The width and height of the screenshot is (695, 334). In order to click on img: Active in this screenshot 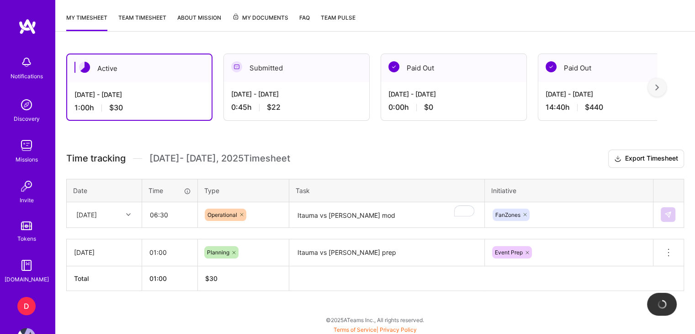, I will do `click(85, 67)`.